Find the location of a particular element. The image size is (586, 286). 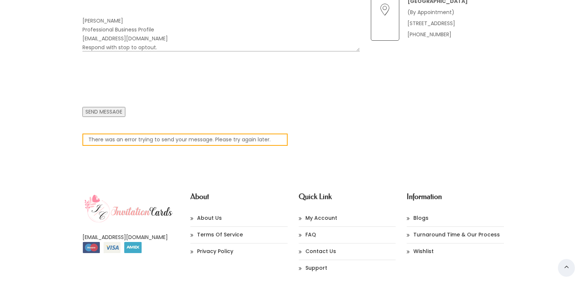

div: There was an error trying to send your message. Please try again later. is located at coordinates (185, 139).